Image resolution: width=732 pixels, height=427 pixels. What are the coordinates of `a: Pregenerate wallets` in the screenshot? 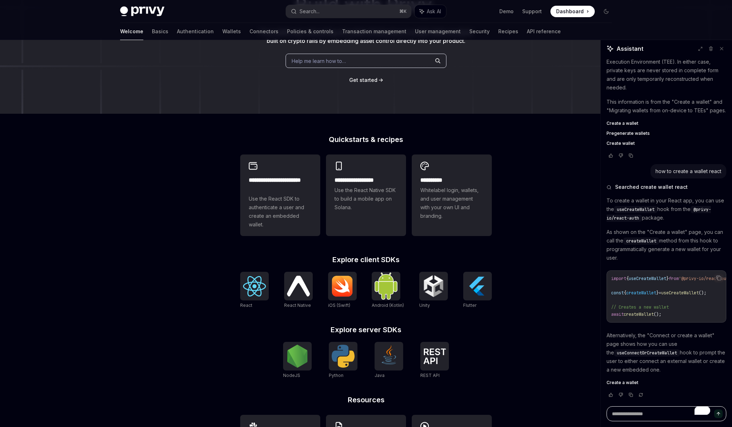 It's located at (667, 133).